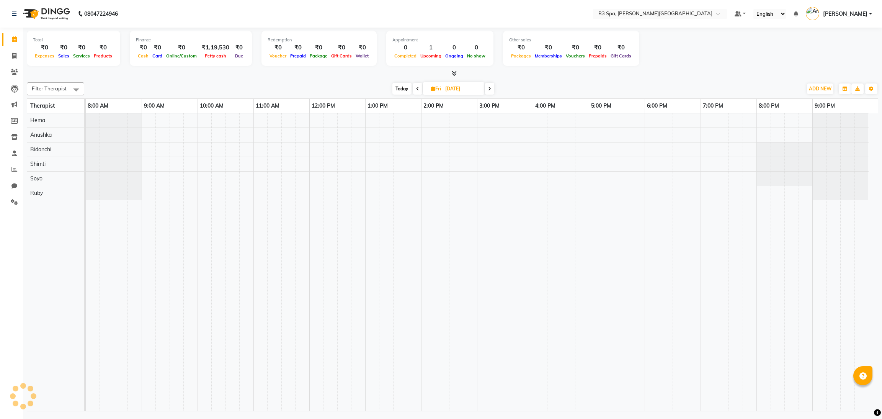 The height and width of the screenshot is (419, 882). Describe the element at coordinates (377, 106) in the screenshot. I see `a: 1:00 PM` at that location.